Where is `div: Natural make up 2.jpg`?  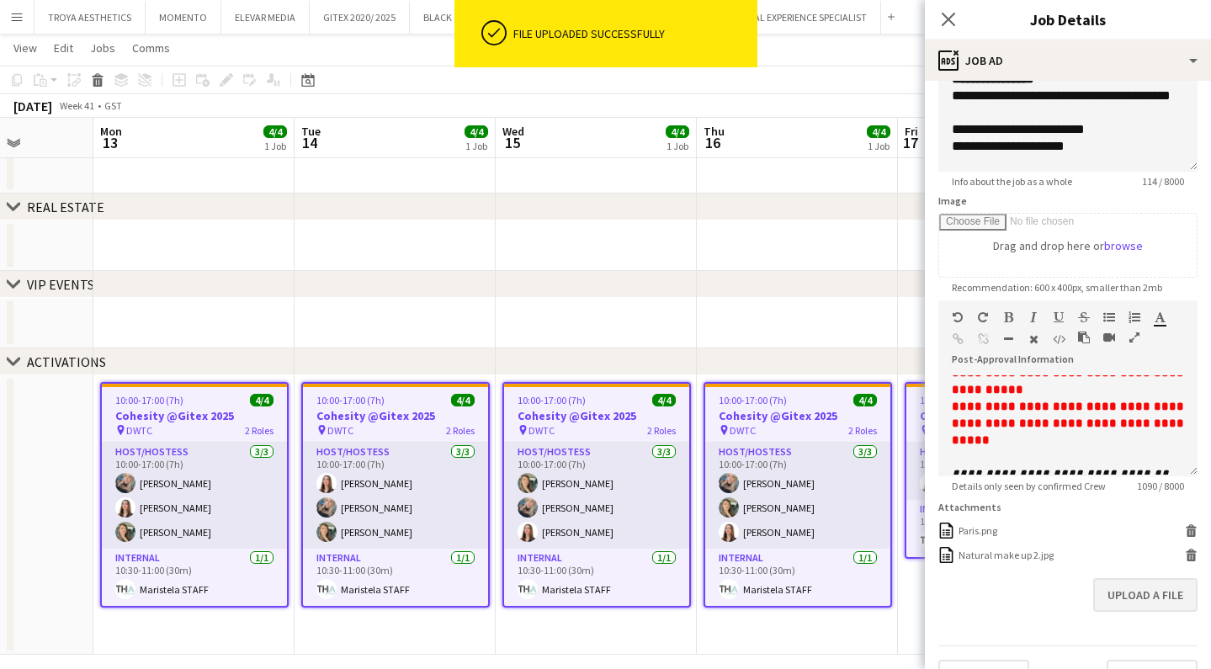
div: Natural make up 2.jpg is located at coordinates (1006, 555).